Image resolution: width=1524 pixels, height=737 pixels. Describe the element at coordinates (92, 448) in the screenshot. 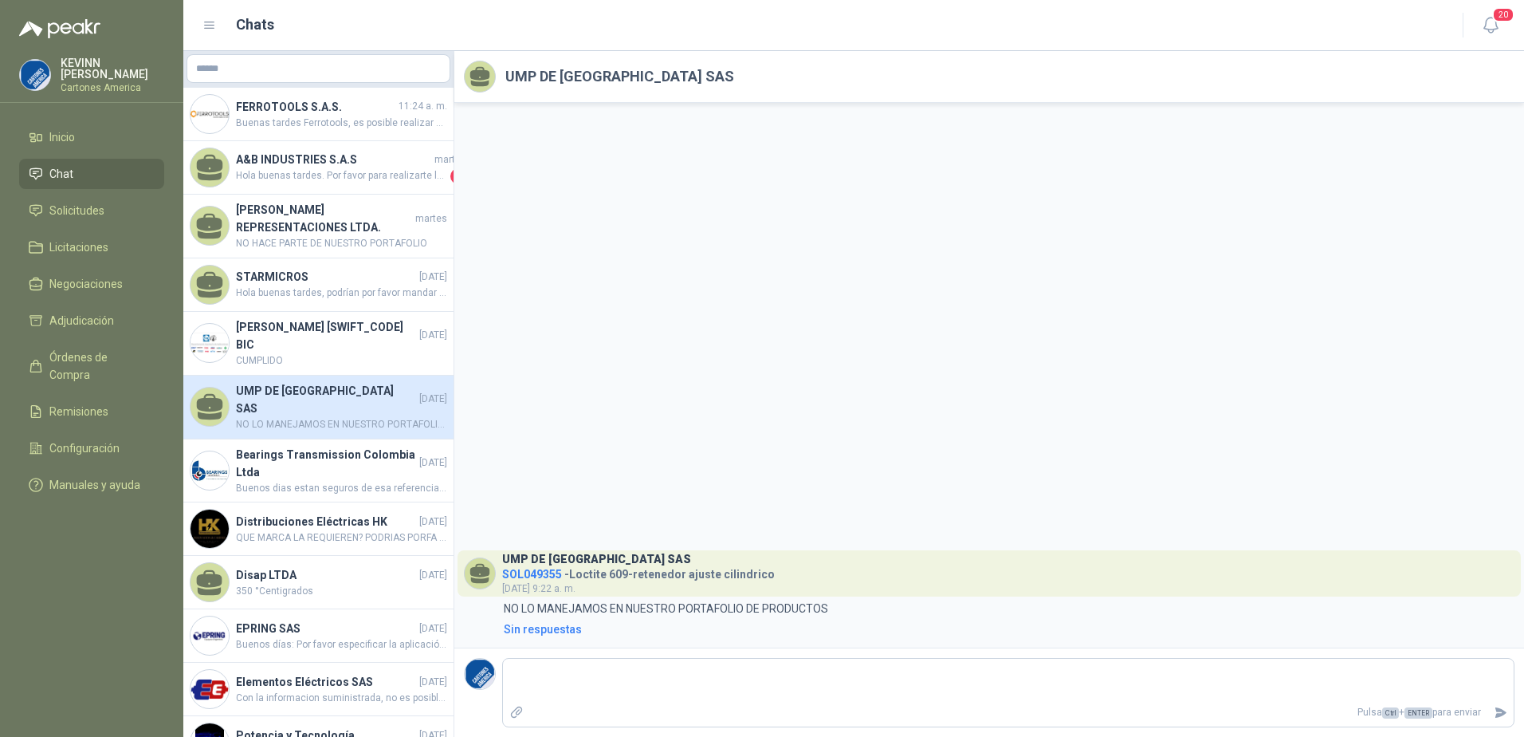

I see `a: Configuración` at that location.